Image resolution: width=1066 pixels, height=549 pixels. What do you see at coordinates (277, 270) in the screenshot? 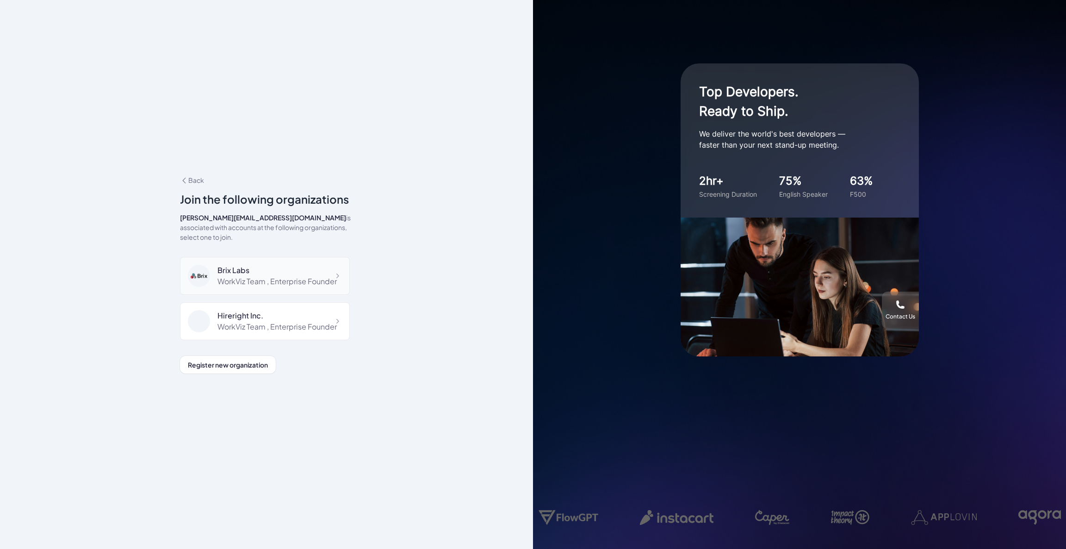
I see `div: Brix Labs` at bounding box center [277, 270].